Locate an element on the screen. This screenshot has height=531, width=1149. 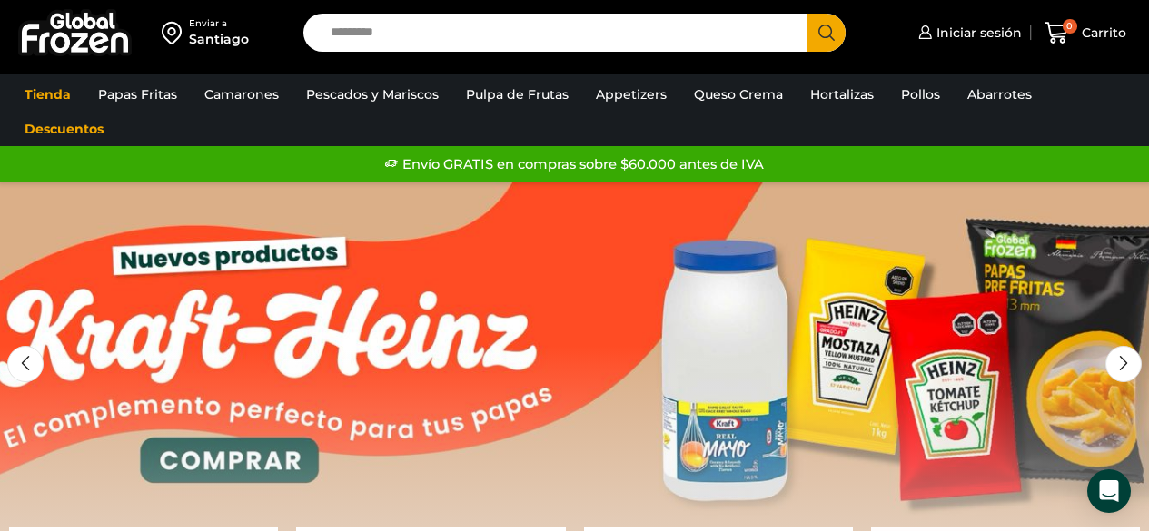
a: Camarones is located at coordinates (242, 94).